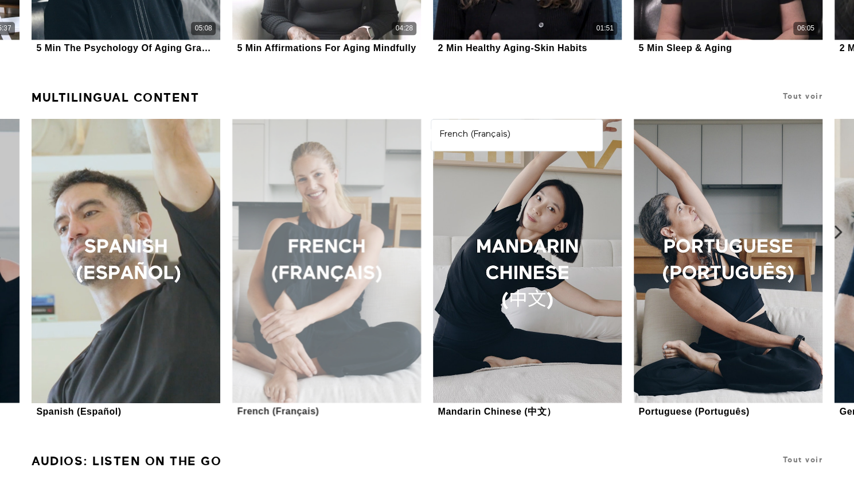  I want to click on div: Portuguese (Português), so click(694, 410).